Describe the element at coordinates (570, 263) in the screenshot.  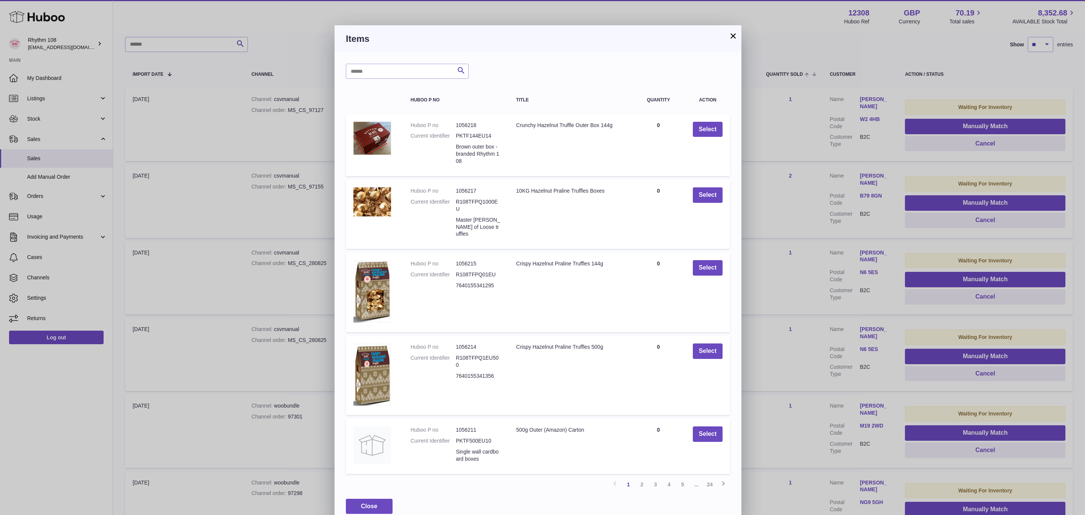
I see `div: Crispy Hazelnut Praline Truffles 144g` at that location.